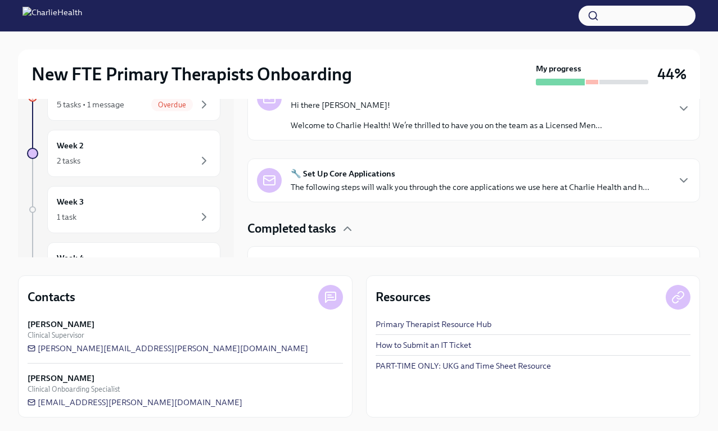 The image size is (718, 431). I want to click on p: Welcome to Charlie Health! We’re thrilled to have you on the team as a Licensed Men..., so click(447, 125).